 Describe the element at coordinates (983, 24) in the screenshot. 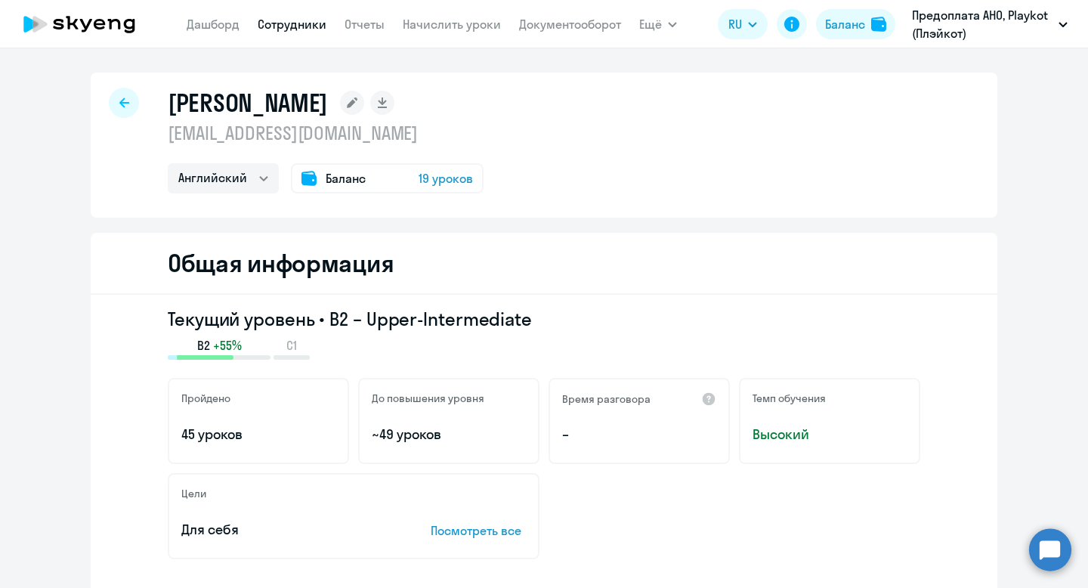

I see `p: Предоплата АНО, Playkot (Плэйкот)` at that location.